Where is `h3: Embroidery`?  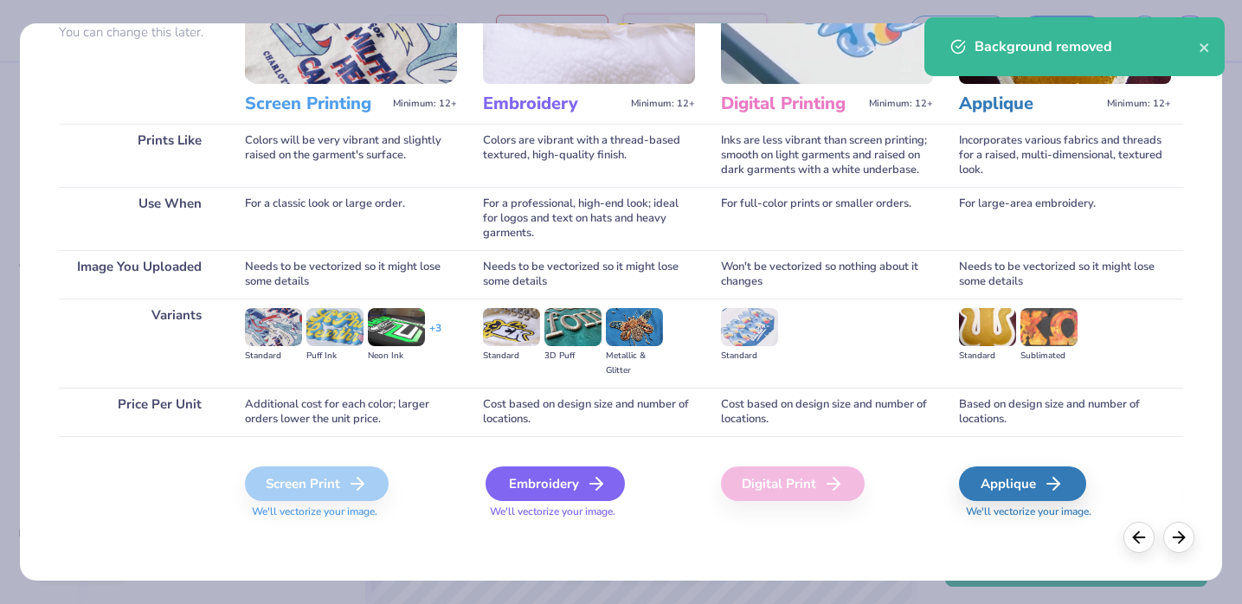
h3: Embroidery is located at coordinates (553, 104).